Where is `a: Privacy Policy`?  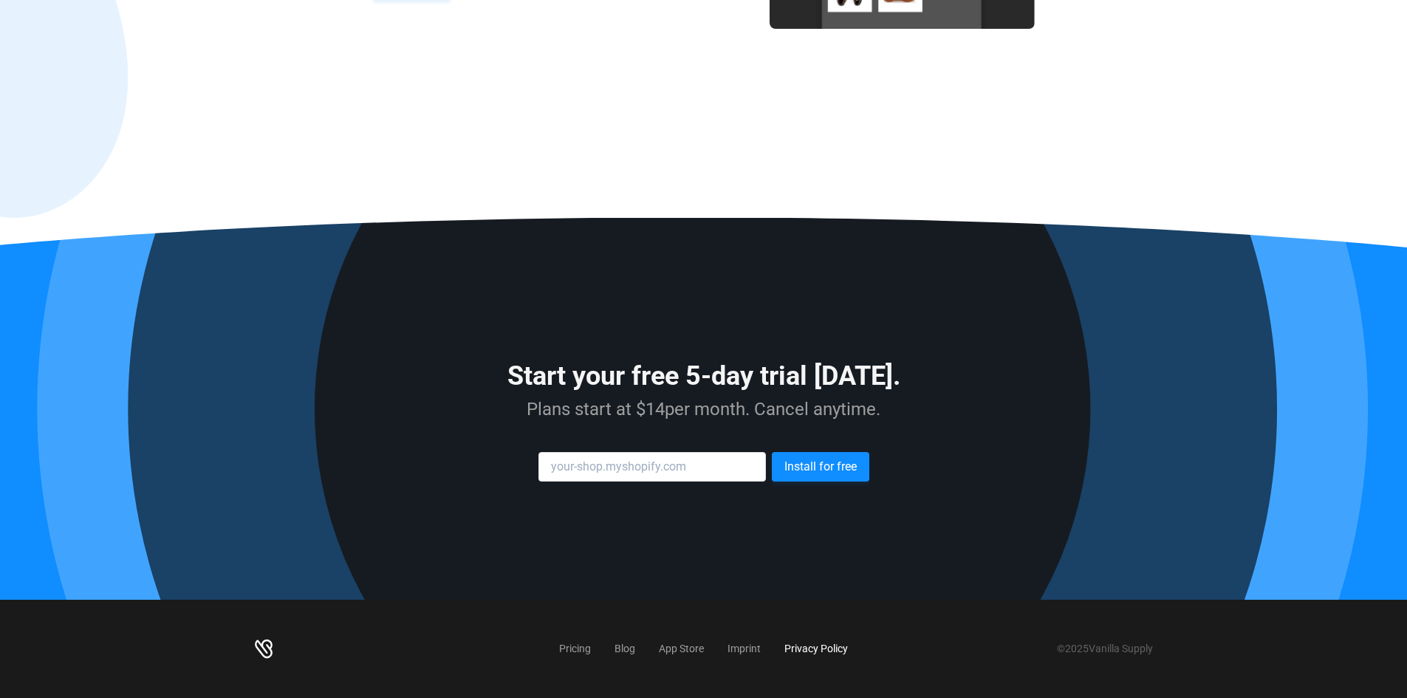
a: Privacy Policy is located at coordinates (816, 649).